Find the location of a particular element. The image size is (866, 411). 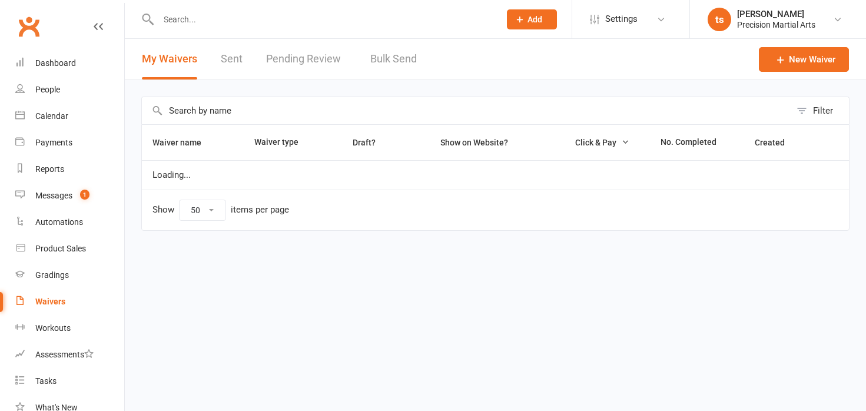

div: ts is located at coordinates (720, 19).